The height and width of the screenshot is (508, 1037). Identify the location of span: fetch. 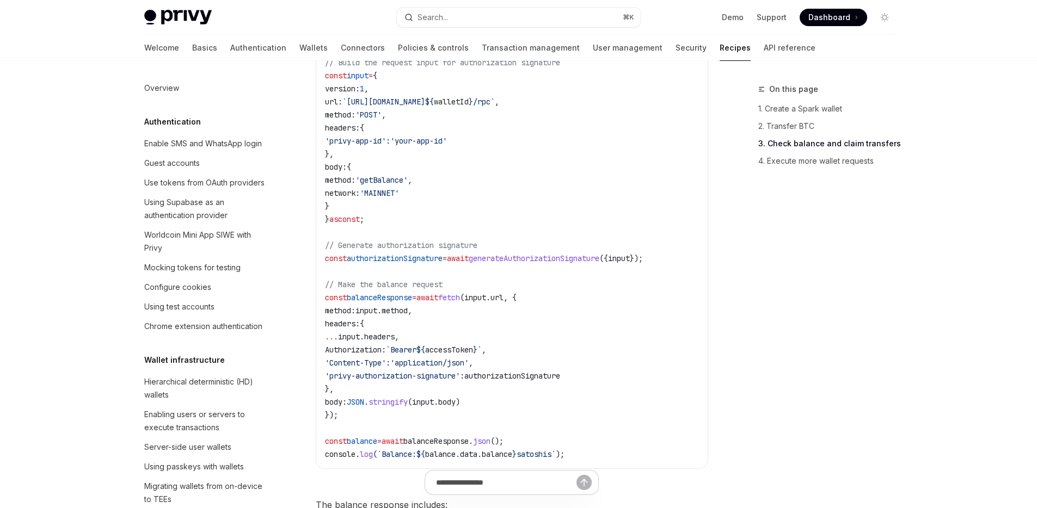
(449, 298).